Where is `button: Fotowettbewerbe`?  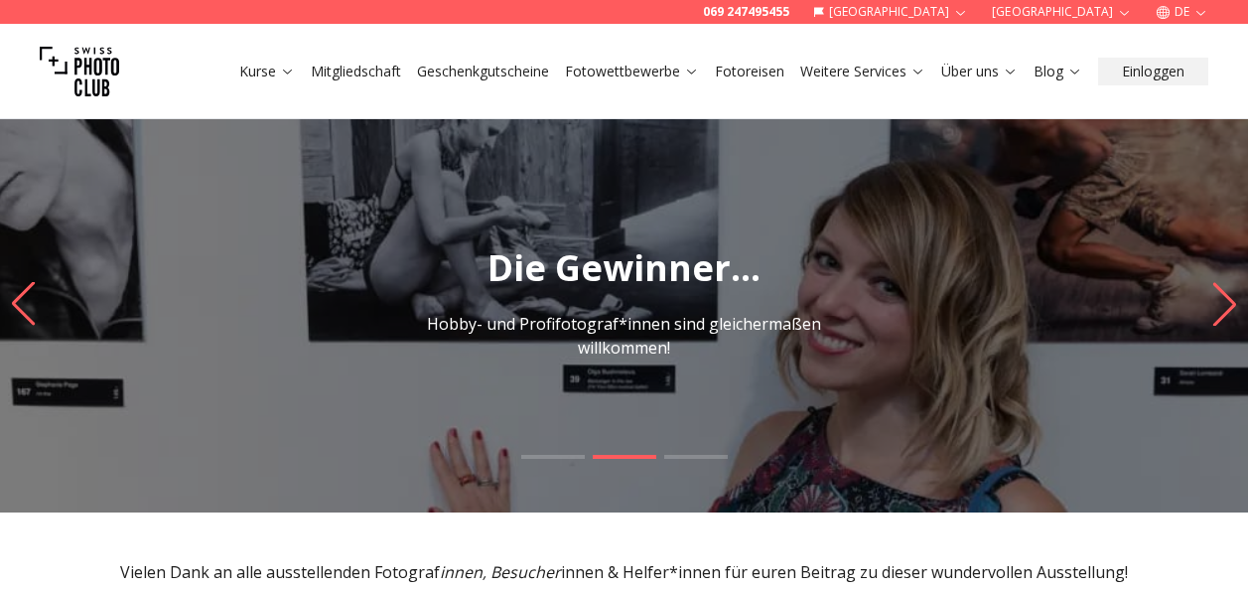 button: Fotowettbewerbe is located at coordinates (632, 72).